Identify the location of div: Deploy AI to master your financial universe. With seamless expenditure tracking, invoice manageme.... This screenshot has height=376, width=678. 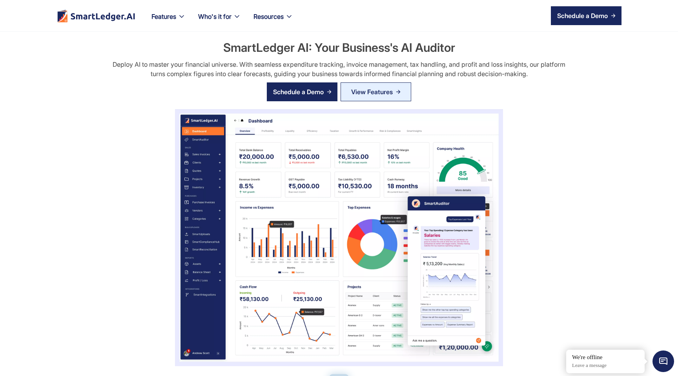
(339, 69).